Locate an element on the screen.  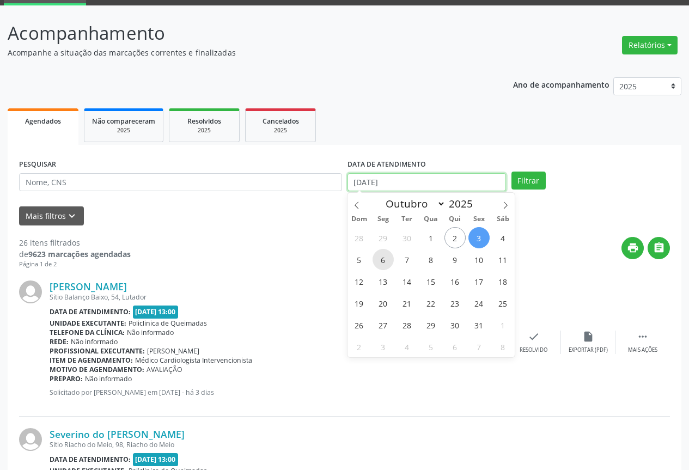
span: Policlinica de Queimadas is located at coordinates (168, 323).